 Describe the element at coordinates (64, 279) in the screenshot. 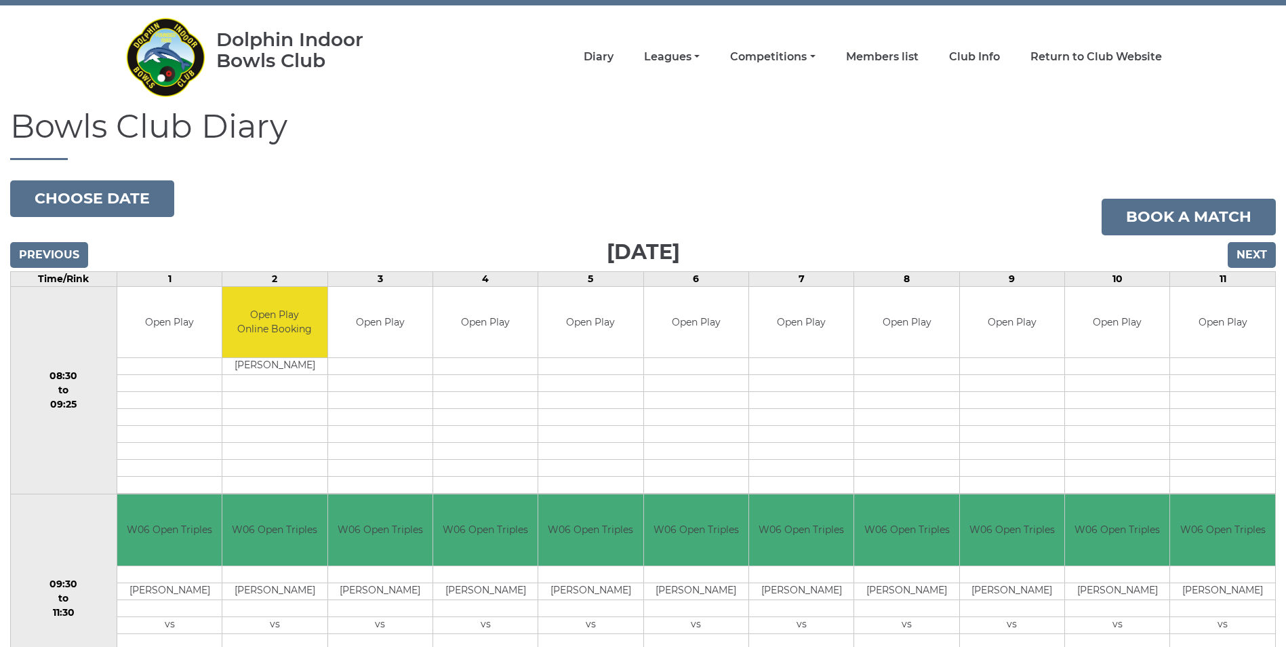

I see `td: Time/Rink` at that location.